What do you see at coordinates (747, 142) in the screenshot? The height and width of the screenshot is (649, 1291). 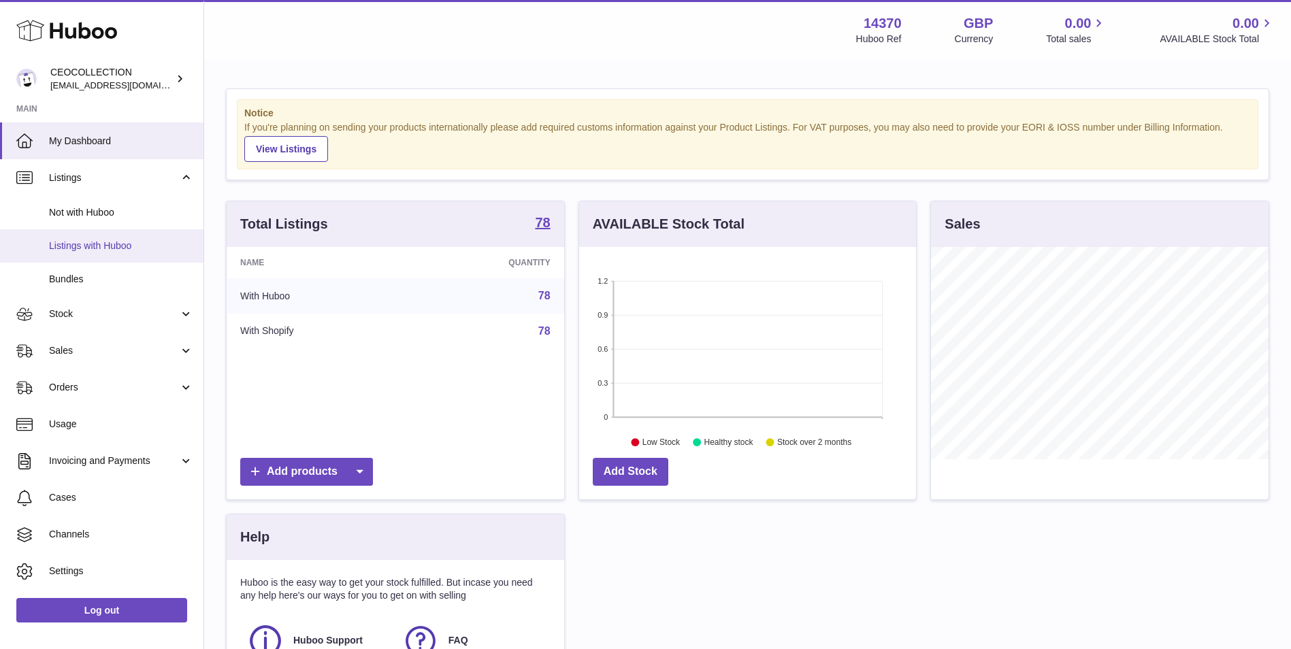 I see `div: If you're planning on sending your products internationally please add required customs informati...` at bounding box center [747, 142].